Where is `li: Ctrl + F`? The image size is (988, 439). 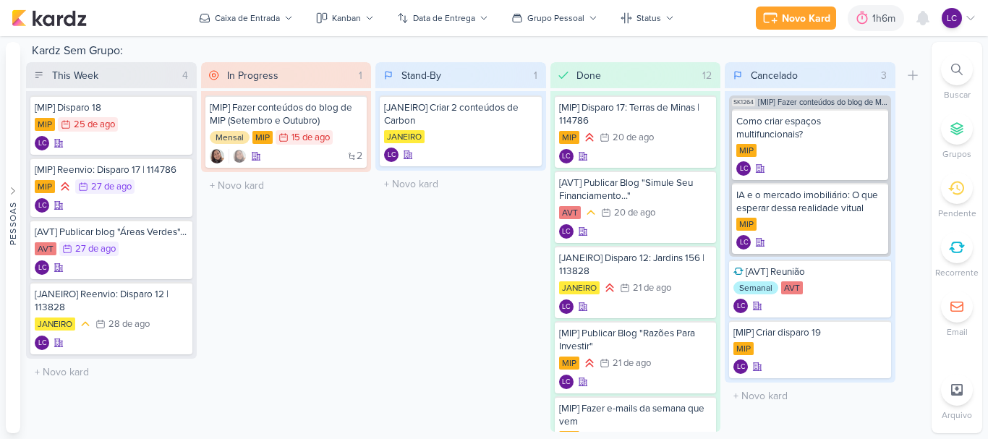
li: Ctrl + F is located at coordinates (956, 77).